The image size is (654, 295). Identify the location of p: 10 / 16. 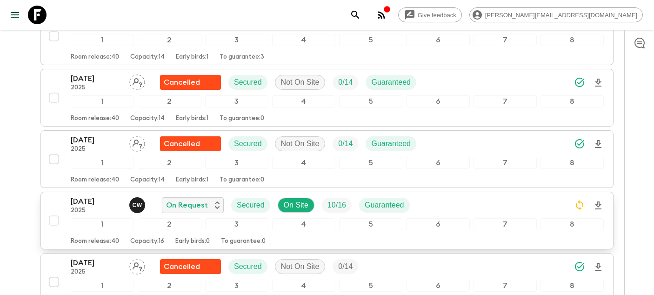
(337, 205).